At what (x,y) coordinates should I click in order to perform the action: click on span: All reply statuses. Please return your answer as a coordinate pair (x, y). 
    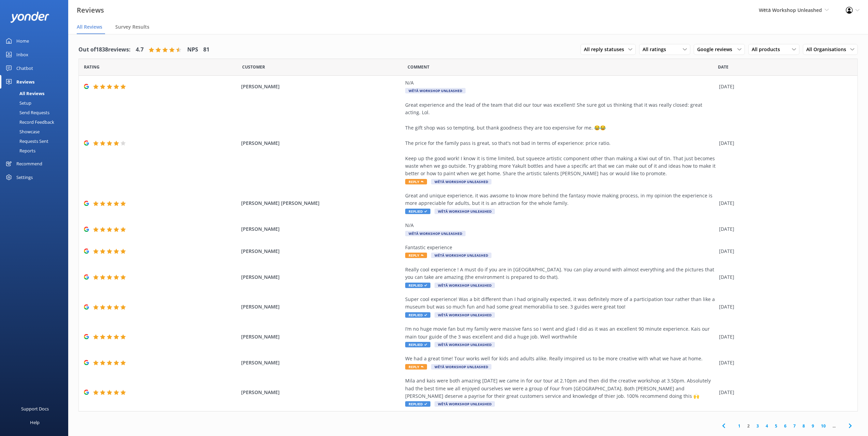
    Looking at the image, I should click on (606, 49).